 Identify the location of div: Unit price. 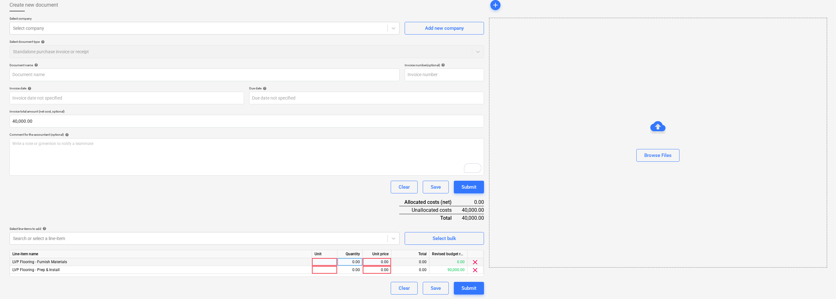
(377, 254).